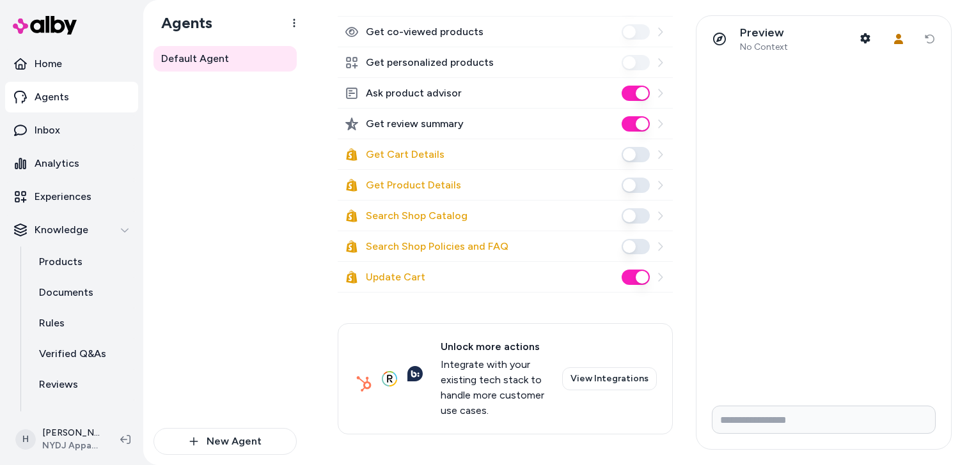 This screenshot has width=967, height=465. I want to click on input: Write your prompt here, so click(824, 420).